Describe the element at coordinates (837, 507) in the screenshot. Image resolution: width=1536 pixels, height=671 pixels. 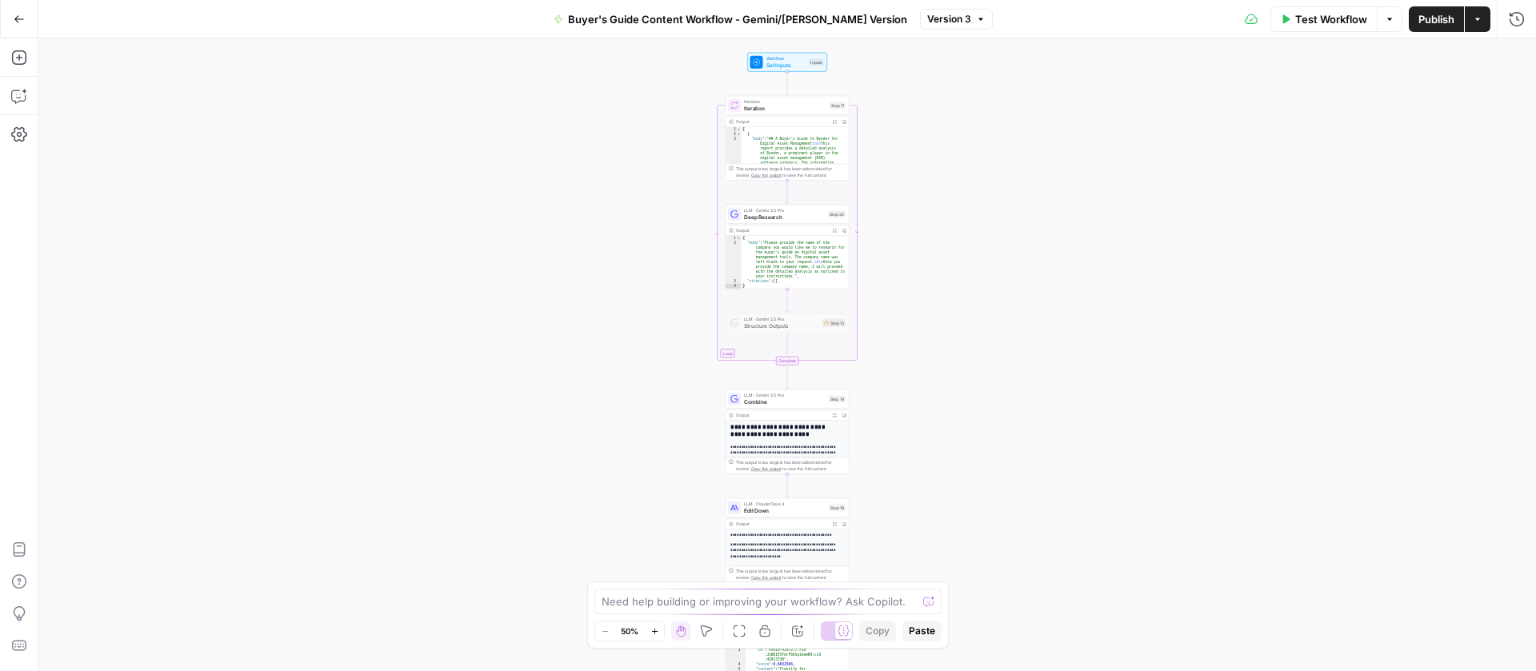
I see `div: Step 19` at that location.